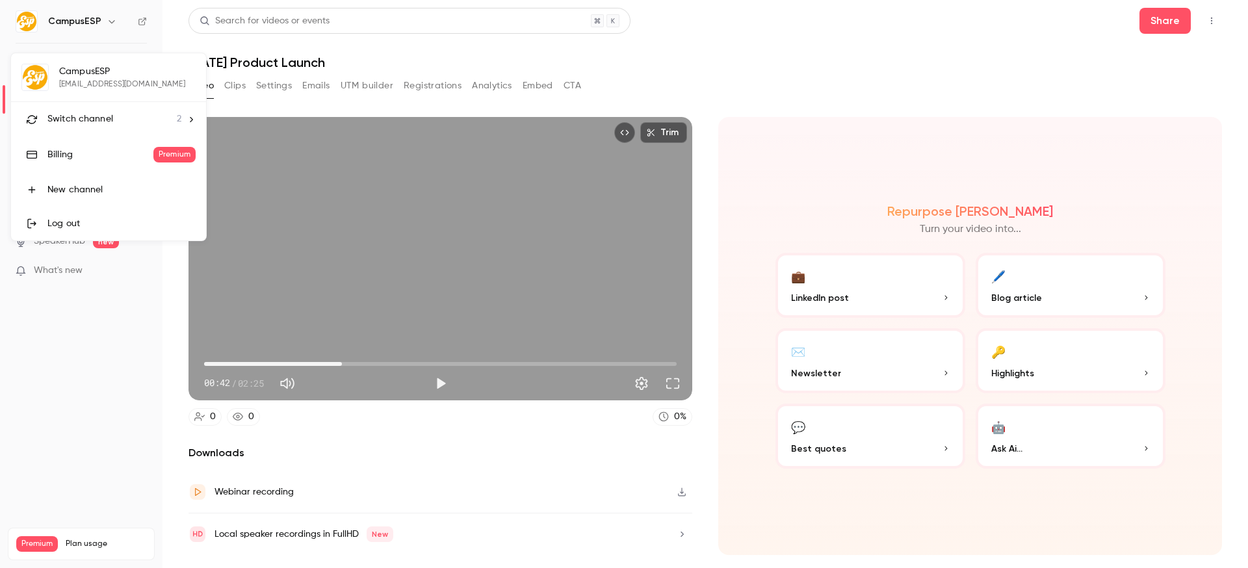 The width and height of the screenshot is (1248, 568). I want to click on span: Switch channel, so click(80, 119).